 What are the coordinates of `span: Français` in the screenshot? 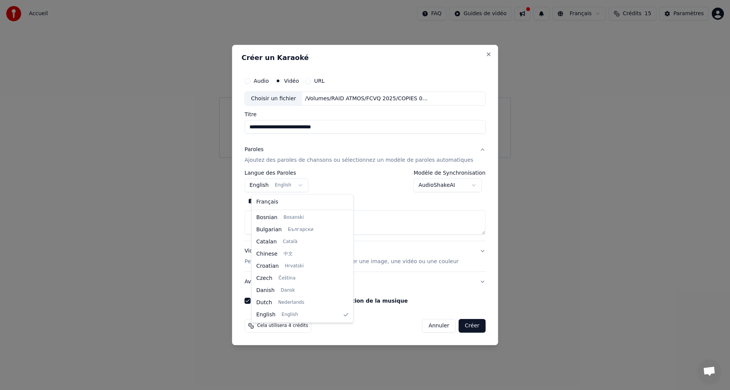 It's located at (267, 202).